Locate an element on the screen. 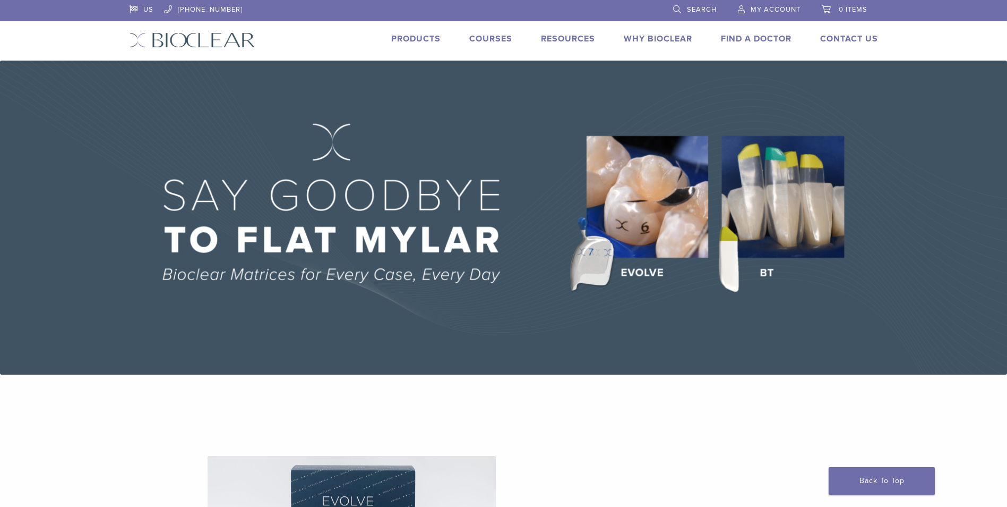 This screenshot has width=1007, height=507. img: Bioclear is located at coordinates (192, 40).